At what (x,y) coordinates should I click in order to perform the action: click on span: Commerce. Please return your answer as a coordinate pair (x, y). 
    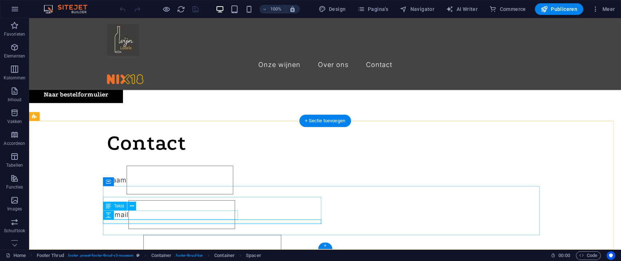
    Looking at the image, I should click on (507, 9).